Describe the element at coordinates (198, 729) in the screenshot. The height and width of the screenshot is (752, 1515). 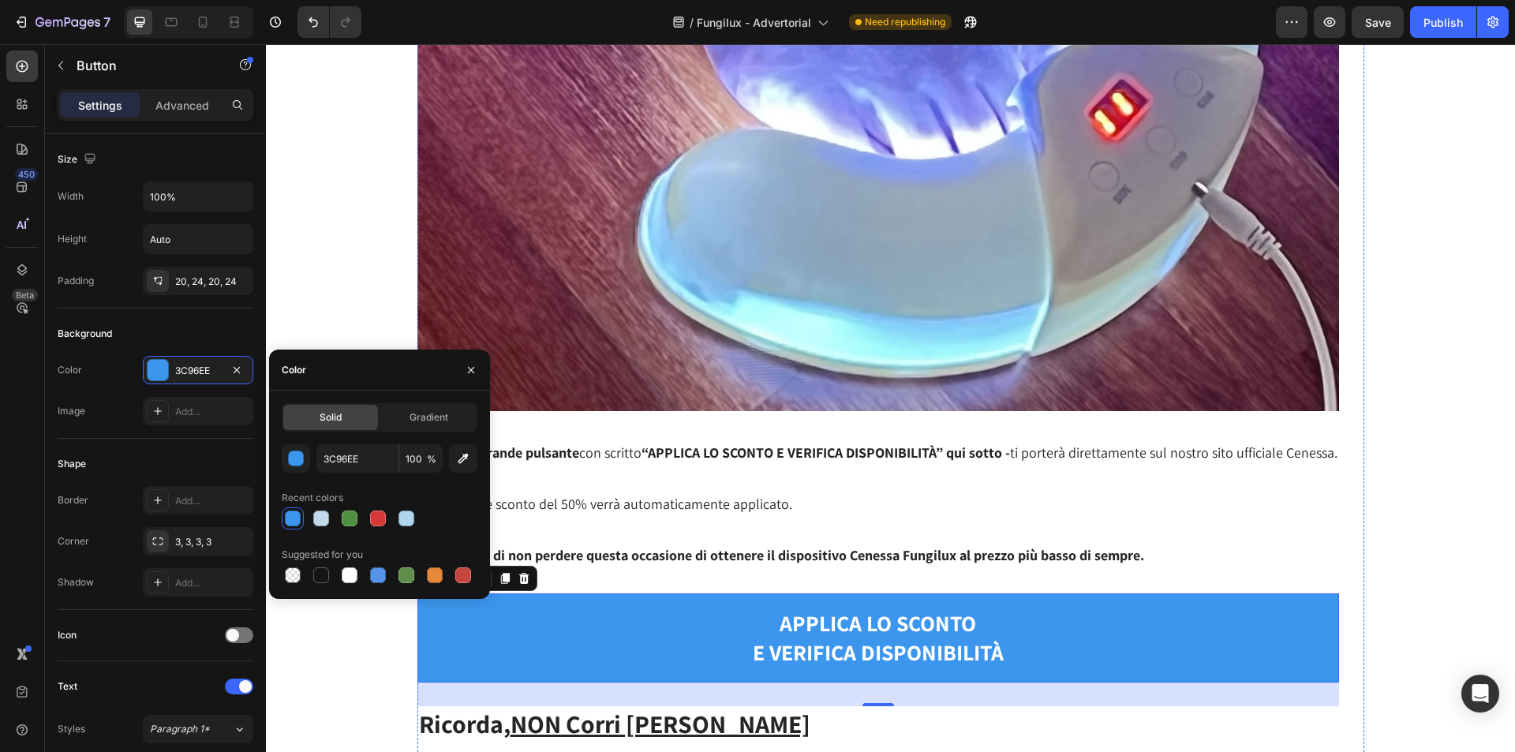
I see `button: Paragraph 1*` at that location.